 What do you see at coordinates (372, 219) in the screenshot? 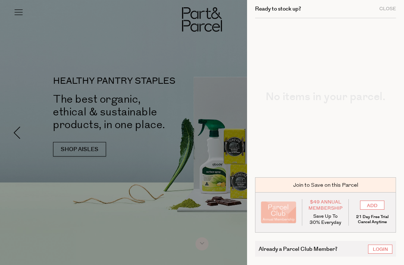
I see `p: 21 Day Free Trial Cancel Anytime` at bounding box center [372, 219].